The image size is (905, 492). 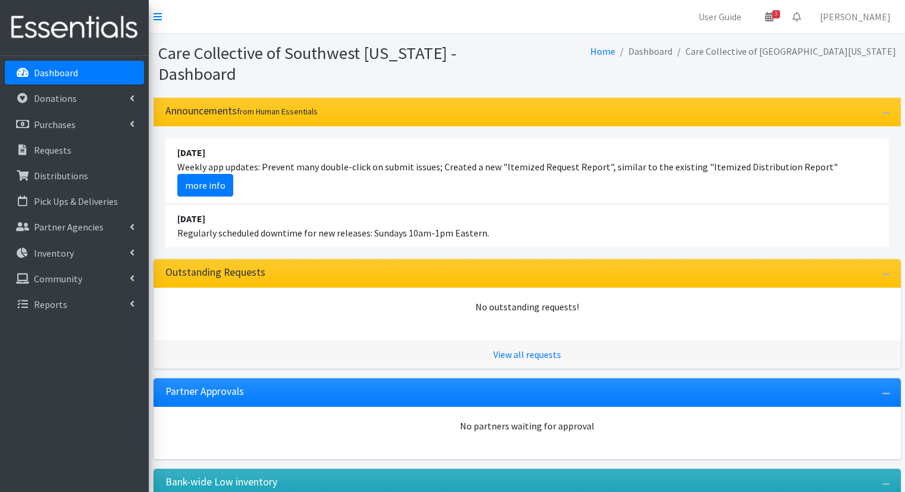 I want to click on a: Home, so click(x=603, y=51).